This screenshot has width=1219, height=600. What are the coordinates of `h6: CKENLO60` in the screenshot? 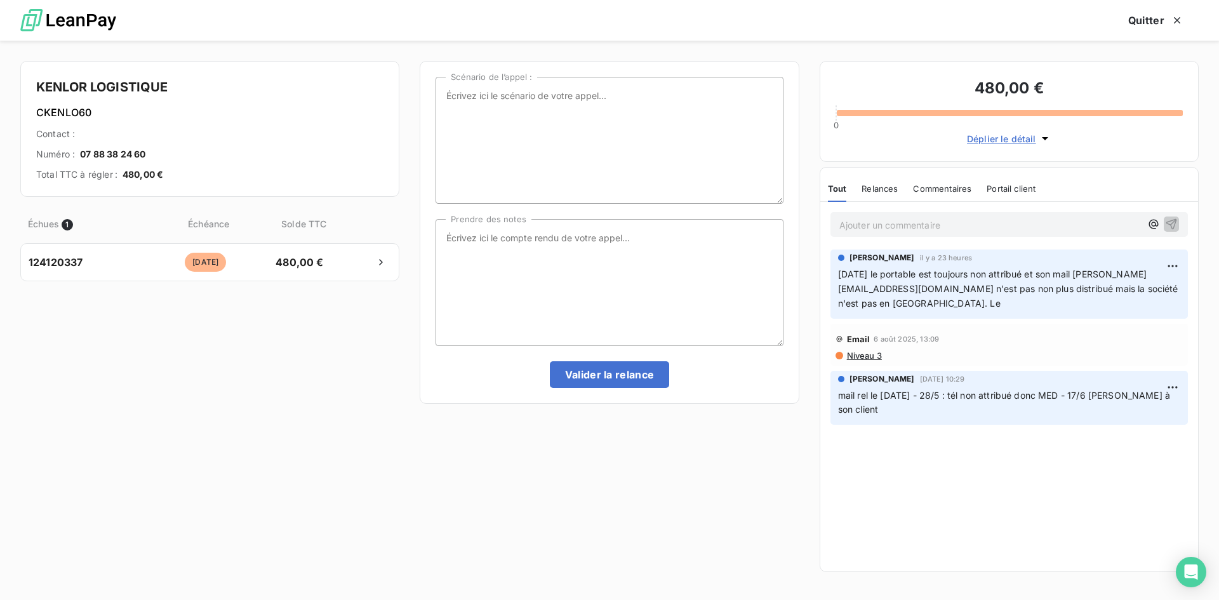 It's located at (210, 112).